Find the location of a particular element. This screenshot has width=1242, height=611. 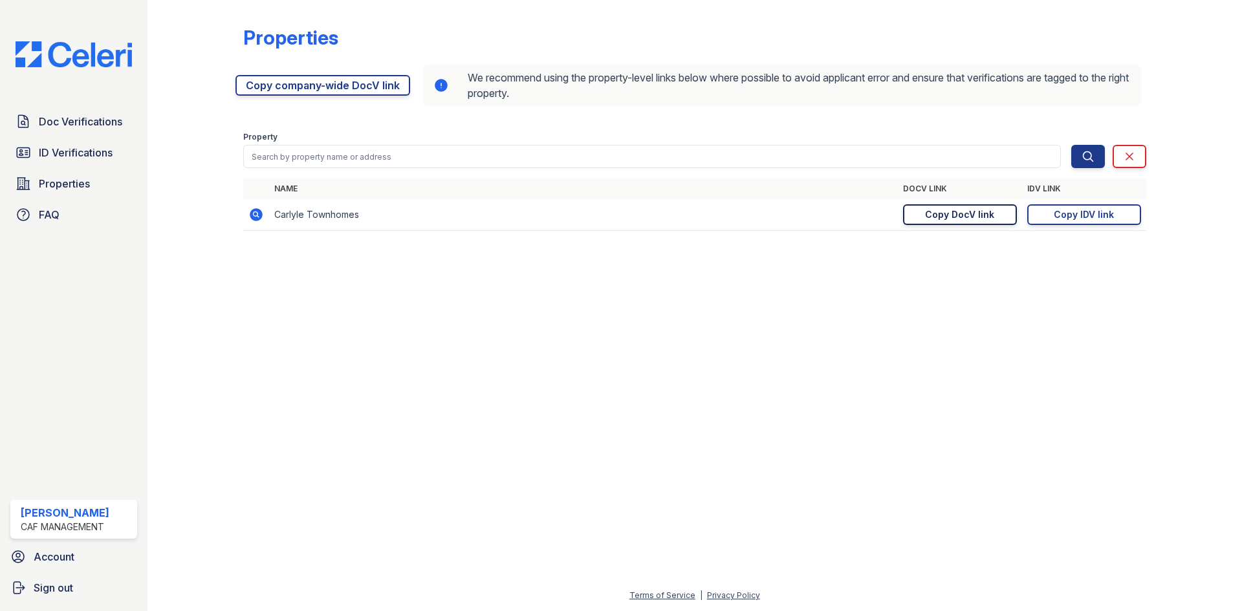

div: Copy DocV link is located at coordinates (960, 215).